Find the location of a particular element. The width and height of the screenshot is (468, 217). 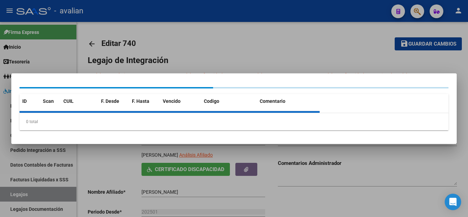

datatable-header-cell: CUIL is located at coordinates (79, 101).